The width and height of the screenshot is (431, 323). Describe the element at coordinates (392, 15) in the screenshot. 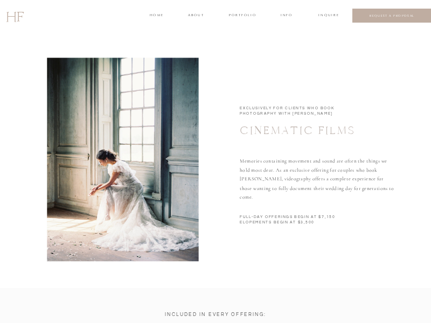

I see `h3: REQUEST A PROPOSAL` at that location.